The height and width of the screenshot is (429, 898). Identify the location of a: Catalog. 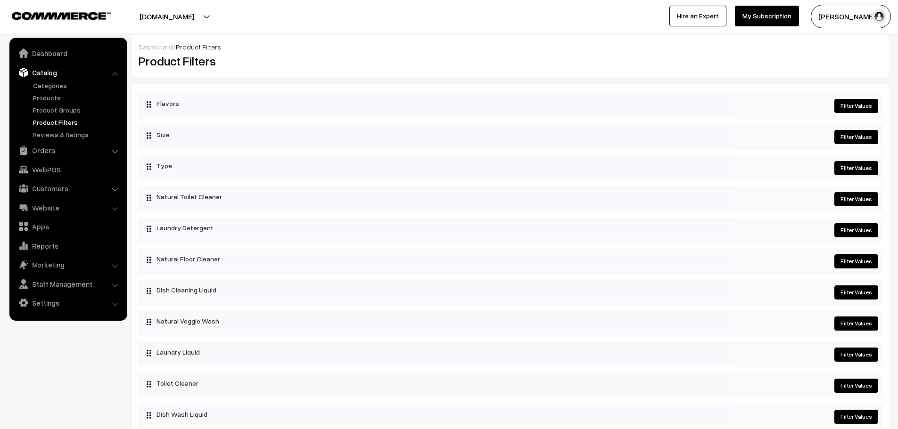
(68, 73).